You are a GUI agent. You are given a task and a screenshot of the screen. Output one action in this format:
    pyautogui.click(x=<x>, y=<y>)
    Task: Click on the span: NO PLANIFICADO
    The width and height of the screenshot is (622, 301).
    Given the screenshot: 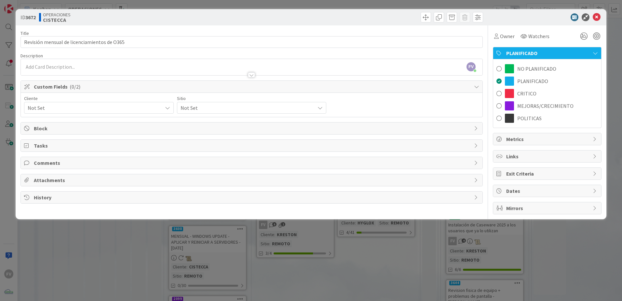 What is the action you would take?
    pyautogui.click(x=537, y=69)
    